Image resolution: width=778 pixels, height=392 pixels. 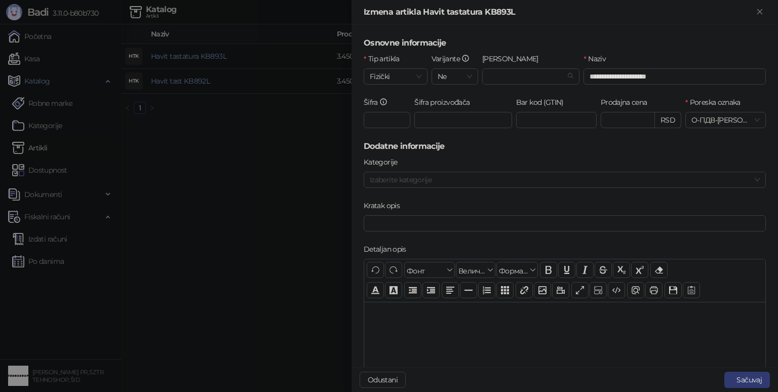 What do you see at coordinates (375, 290) in the screenshot?
I see `button: Боја текста` at bounding box center [375, 290].